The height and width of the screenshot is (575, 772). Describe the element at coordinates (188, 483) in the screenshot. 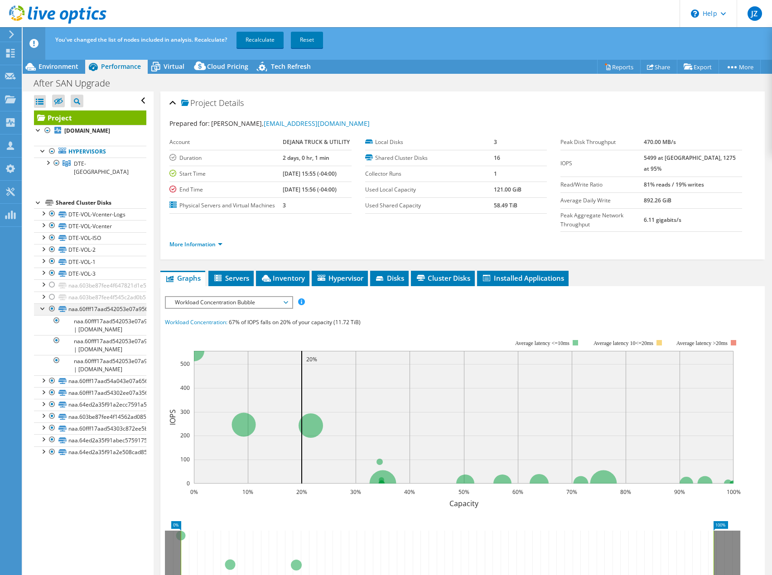

I see `text: 0` at that location.